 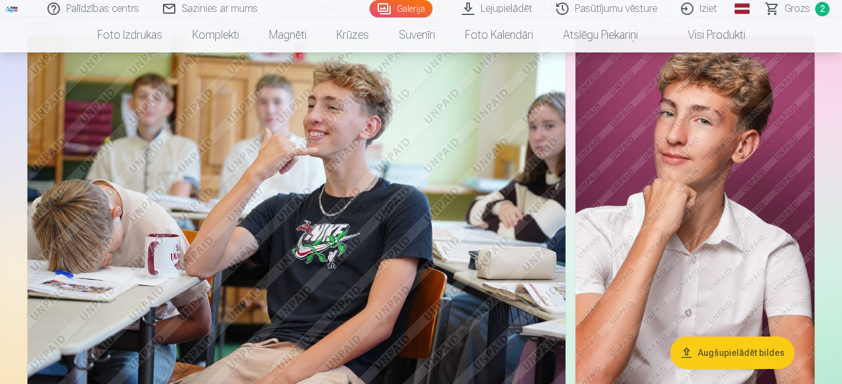 I want to click on button: Augšupielādēt bildes, so click(x=732, y=353).